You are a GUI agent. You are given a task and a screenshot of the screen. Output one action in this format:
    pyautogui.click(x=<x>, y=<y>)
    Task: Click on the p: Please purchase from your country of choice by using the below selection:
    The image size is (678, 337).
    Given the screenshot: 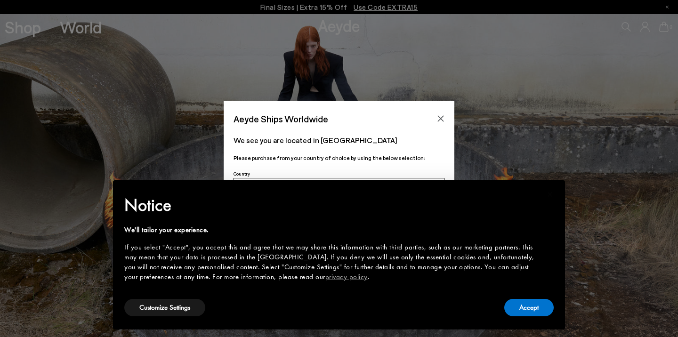 What is the action you would take?
    pyautogui.click(x=339, y=158)
    